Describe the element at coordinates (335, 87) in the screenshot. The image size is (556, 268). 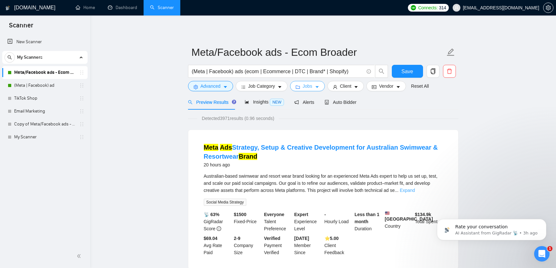
I see `span: user` at that location.